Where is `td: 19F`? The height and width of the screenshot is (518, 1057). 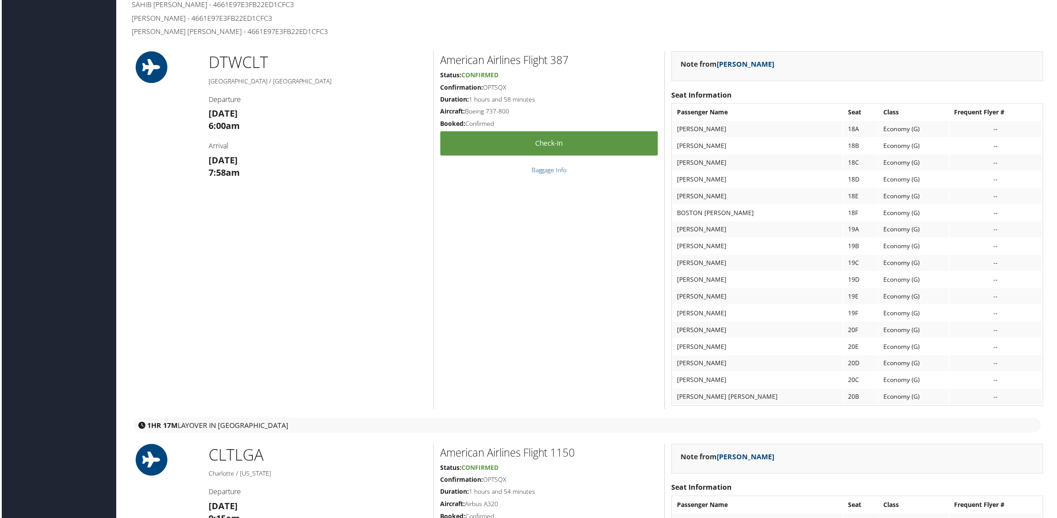
td: 19F is located at coordinates (862, 314).